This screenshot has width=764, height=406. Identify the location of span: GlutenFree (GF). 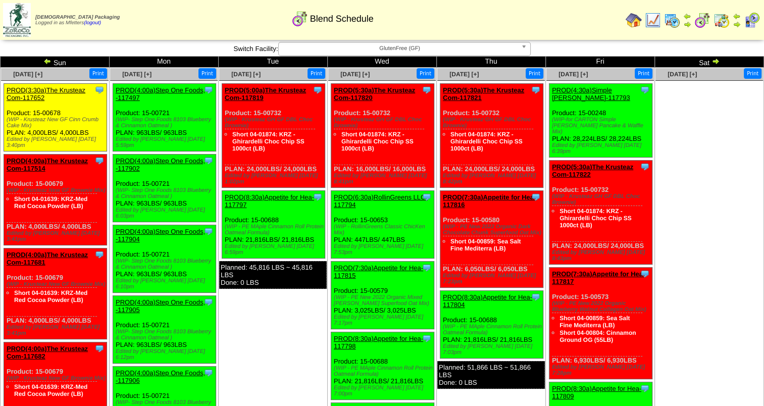
(400, 48).